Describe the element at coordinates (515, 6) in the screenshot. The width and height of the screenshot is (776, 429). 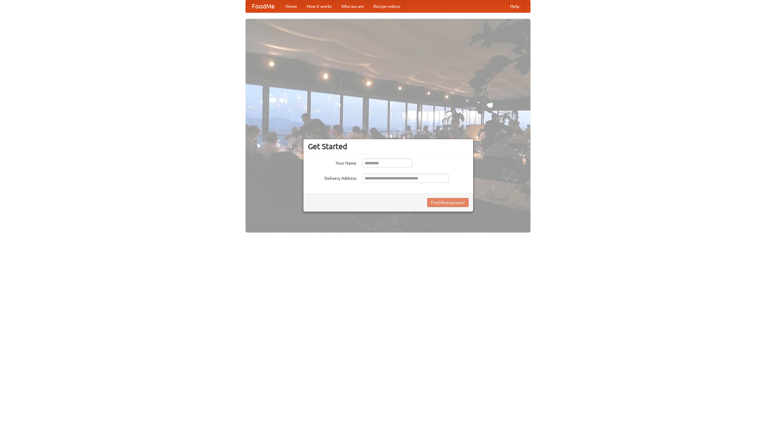
I see `a: Help` at that location.